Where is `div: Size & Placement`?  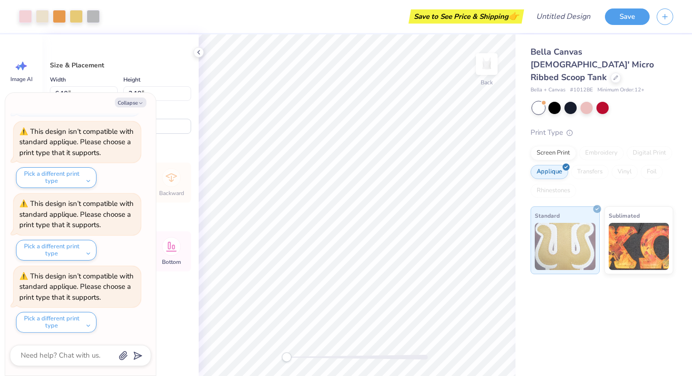
div: Size & Placement is located at coordinates (120, 65).